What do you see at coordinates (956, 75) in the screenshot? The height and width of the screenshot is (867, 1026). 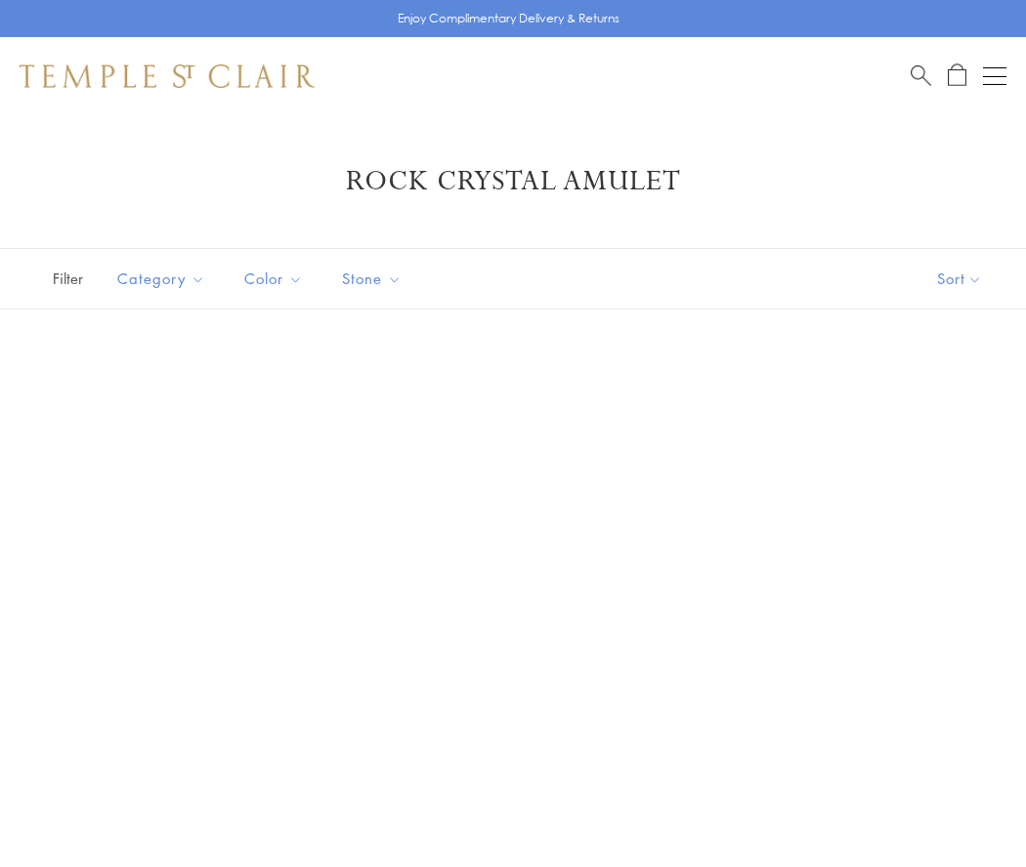 I see `a: Open Shopping Bag` at bounding box center [956, 75].